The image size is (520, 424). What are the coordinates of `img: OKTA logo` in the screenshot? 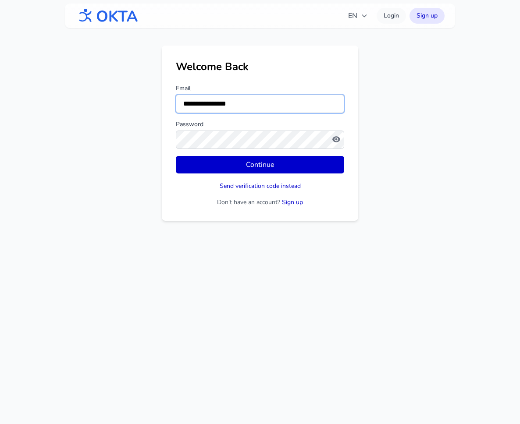 It's located at (107, 16).